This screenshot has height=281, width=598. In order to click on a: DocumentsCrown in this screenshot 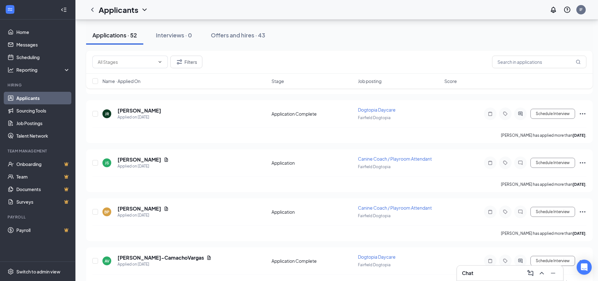, I will do `click(43, 189)`.